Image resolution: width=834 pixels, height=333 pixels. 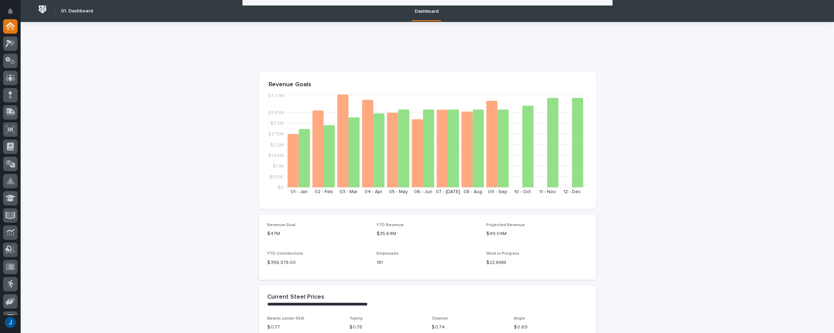 I want to click on tspan: $0, so click(x=281, y=188).